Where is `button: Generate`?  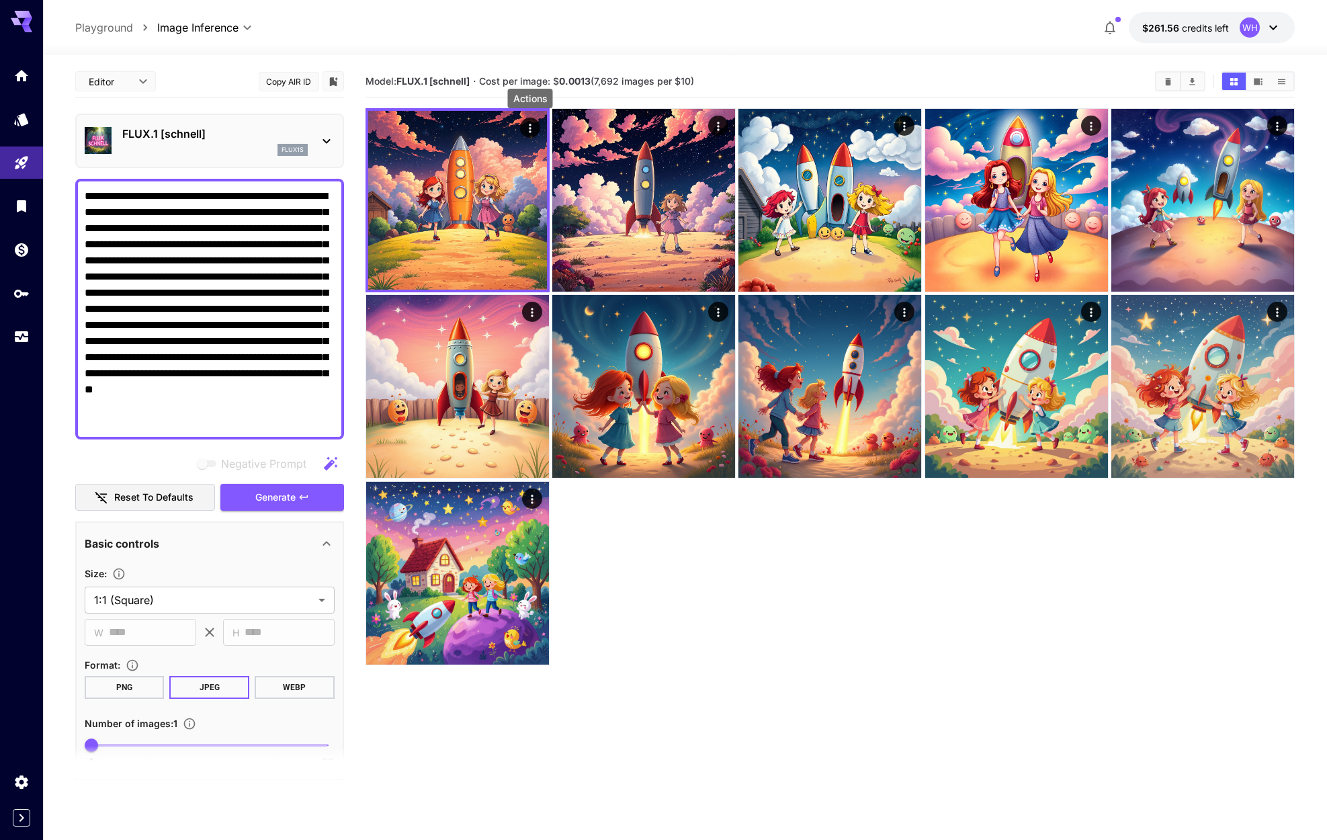
button: Generate is located at coordinates (282, 497).